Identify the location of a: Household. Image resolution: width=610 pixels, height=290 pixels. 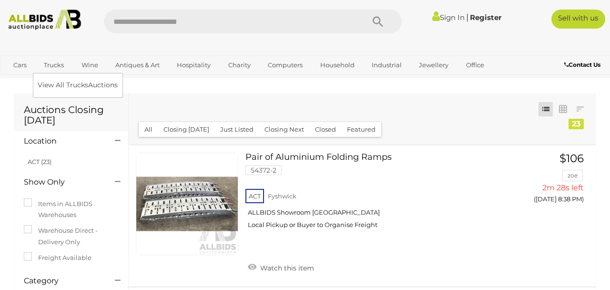
(337, 65).